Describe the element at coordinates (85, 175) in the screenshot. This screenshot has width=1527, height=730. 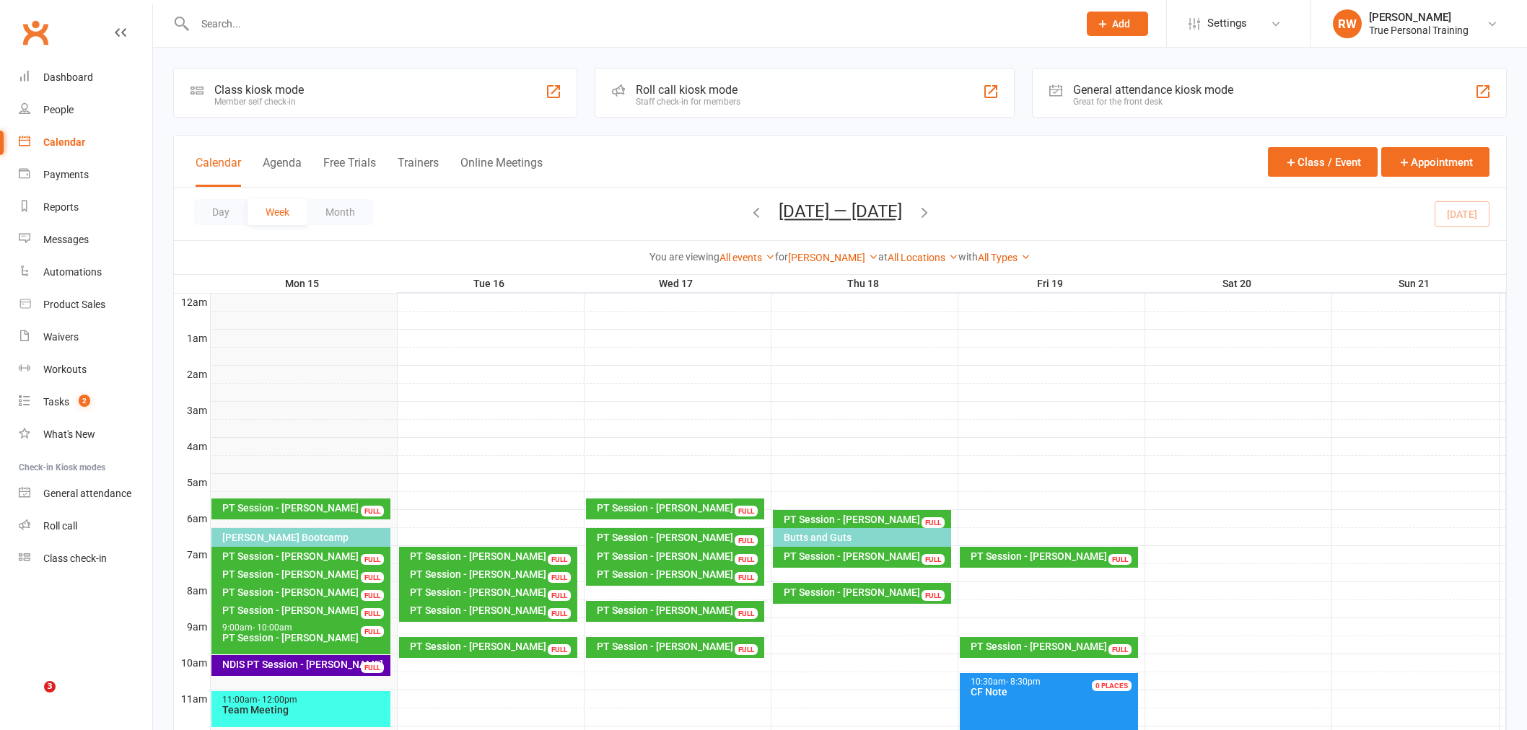
I see `a: Payments` at that location.